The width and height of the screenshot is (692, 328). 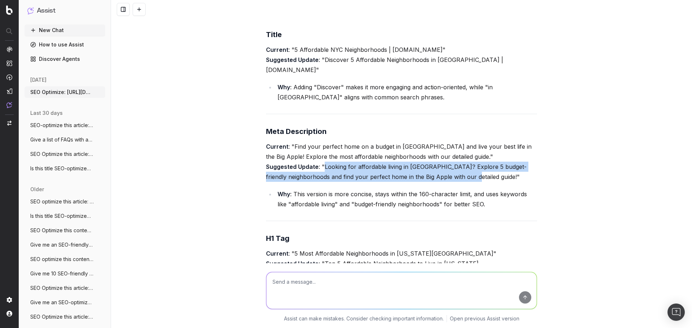 I want to click on span: Is this title SEO-optimized? What is Co, so click(x=62, y=169).